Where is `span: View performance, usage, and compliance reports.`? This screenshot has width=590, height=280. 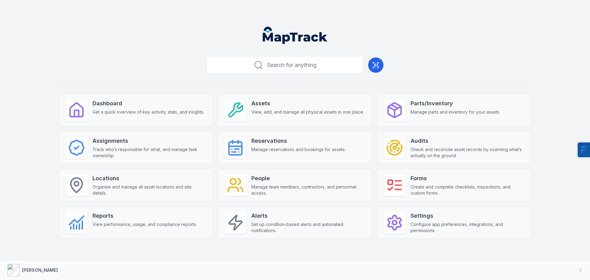
span: View performance, usage, and compliance reports. is located at coordinates (145, 225).